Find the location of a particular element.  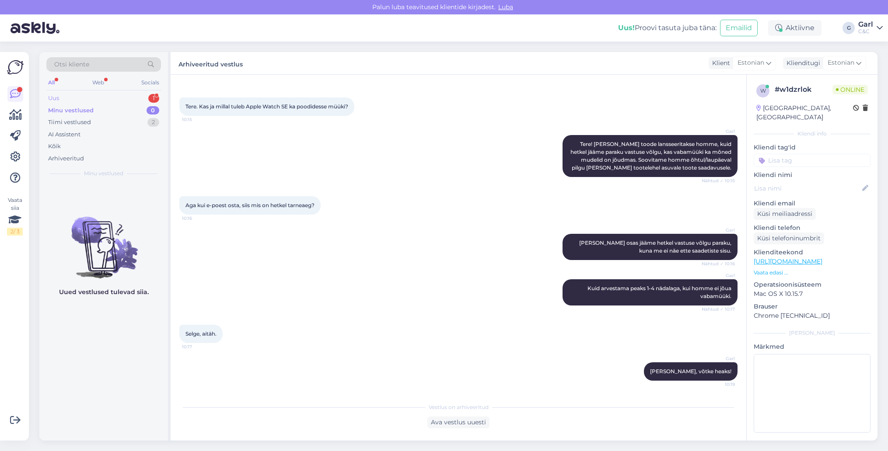

div: C&C is located at coordinates (865, 31).